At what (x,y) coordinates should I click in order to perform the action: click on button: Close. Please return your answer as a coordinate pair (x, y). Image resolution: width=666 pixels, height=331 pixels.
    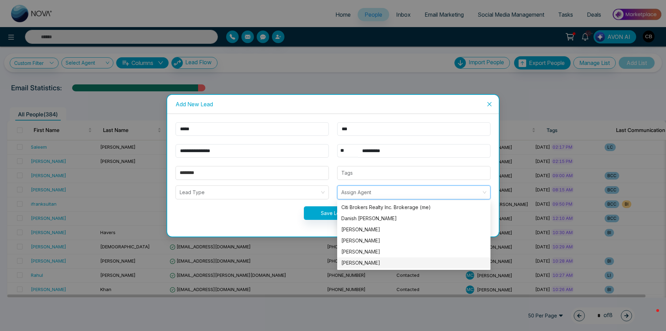
    Looking at the image, I should click on (489, 104).